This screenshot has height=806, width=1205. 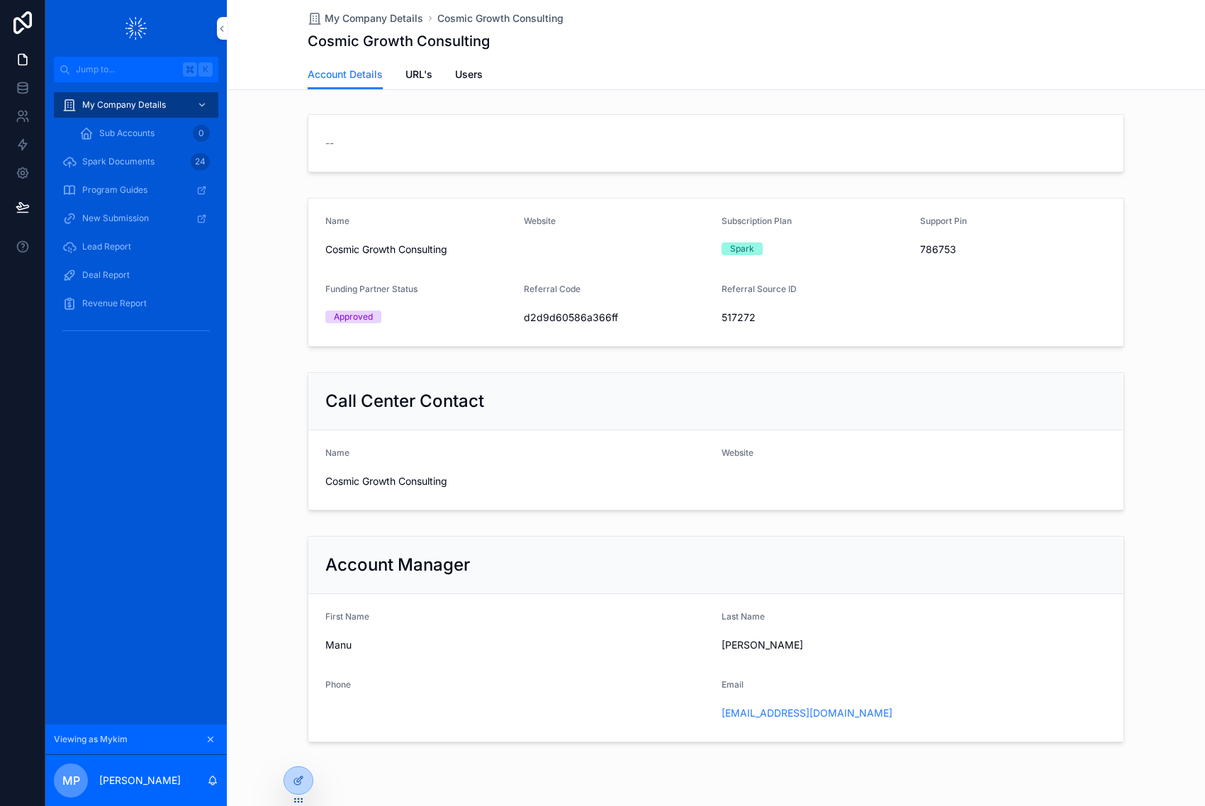 What do you see at coordinates (145, 133) in the screenshot?
I see `a: Sub Accounts0` at bounding box center [145, 133].